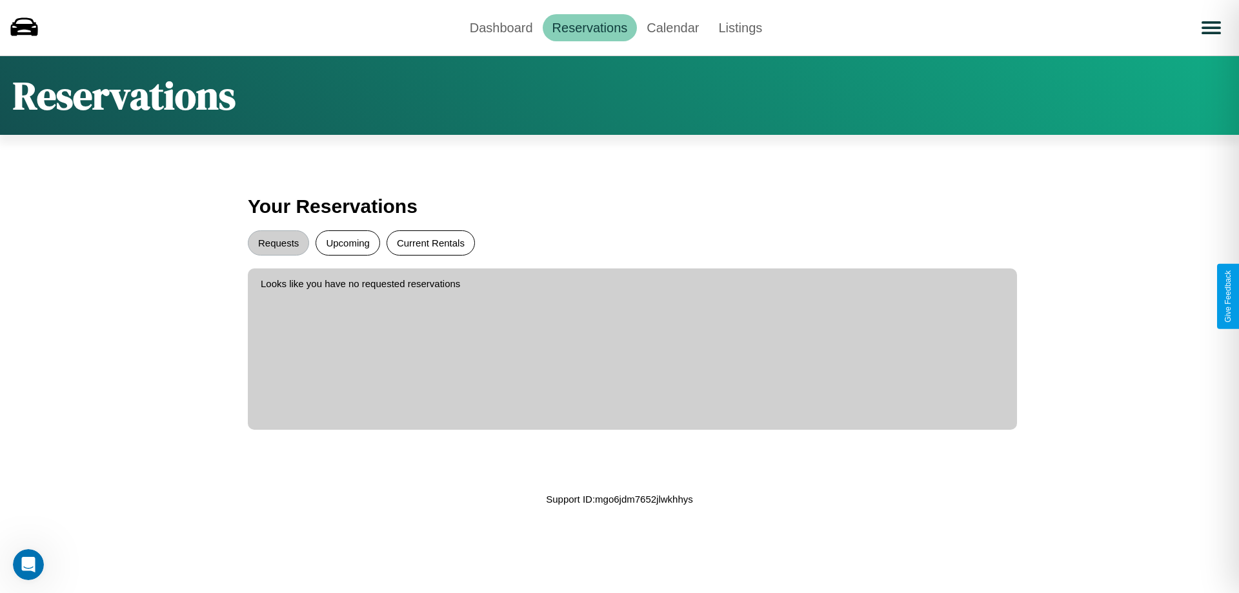 The width and height of the screenshot is (1239, 593). I want to click on h1: Reservations, so click(124, 96).